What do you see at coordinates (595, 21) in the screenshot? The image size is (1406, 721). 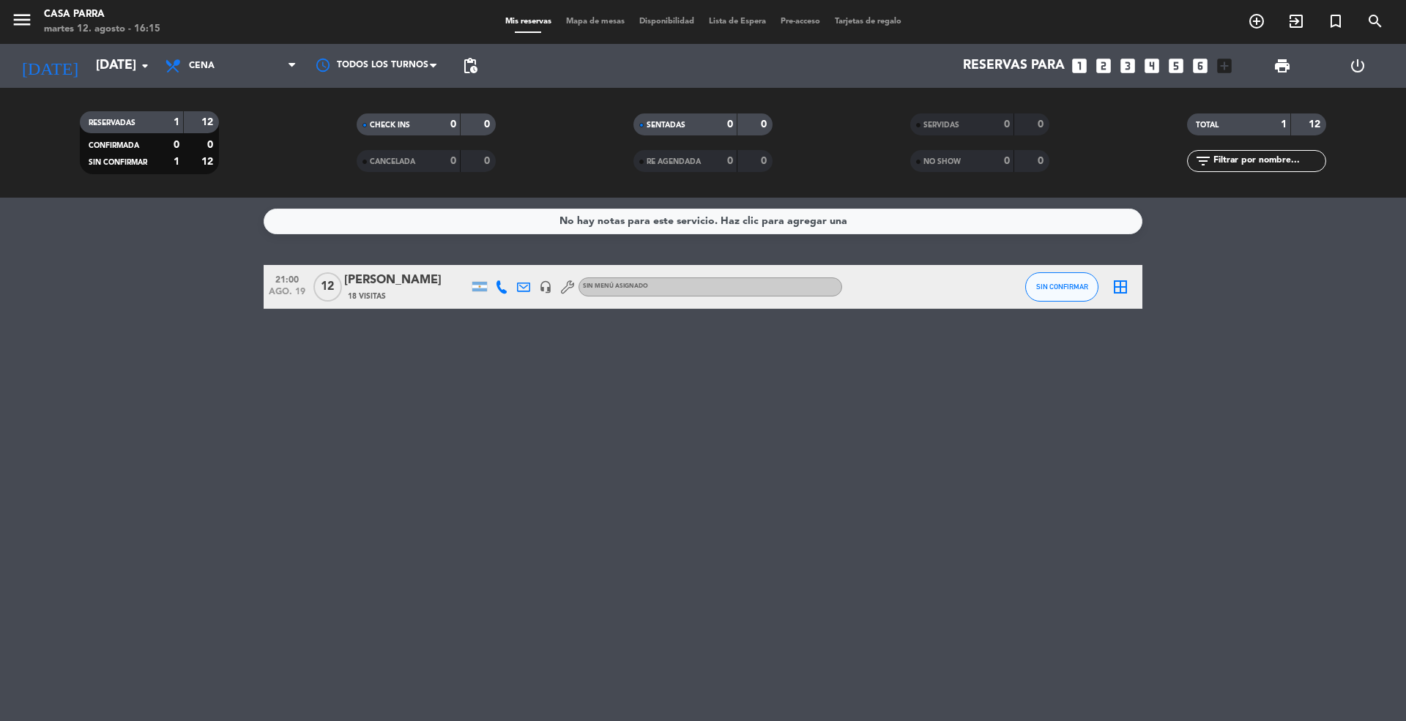 I see `span: Mapa de mesas` at bounding box center [595, 21].